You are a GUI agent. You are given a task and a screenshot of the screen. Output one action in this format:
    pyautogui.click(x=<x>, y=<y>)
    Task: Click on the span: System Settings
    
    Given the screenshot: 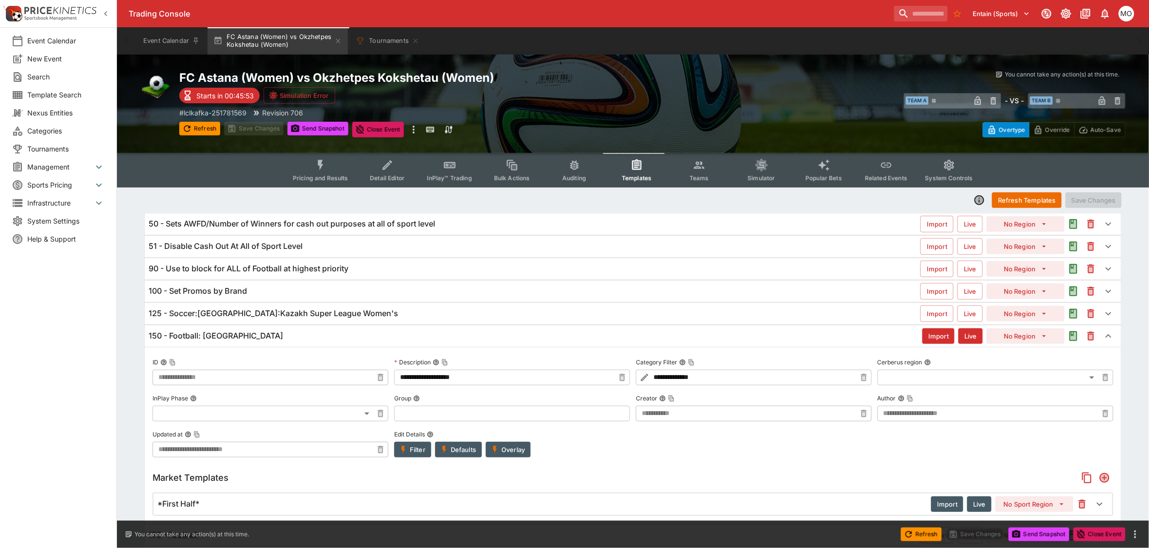 What is the action you would take?
    pyautogui.click(x=66, y=221)
    